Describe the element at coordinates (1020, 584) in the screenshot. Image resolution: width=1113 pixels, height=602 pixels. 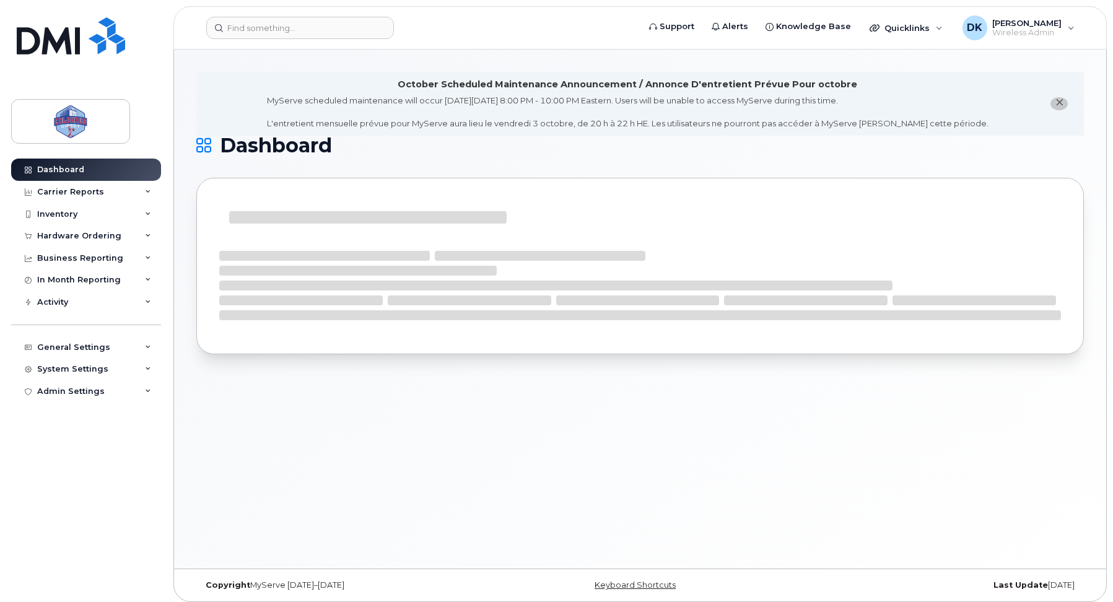
I see `strong: Last Update` at that location.